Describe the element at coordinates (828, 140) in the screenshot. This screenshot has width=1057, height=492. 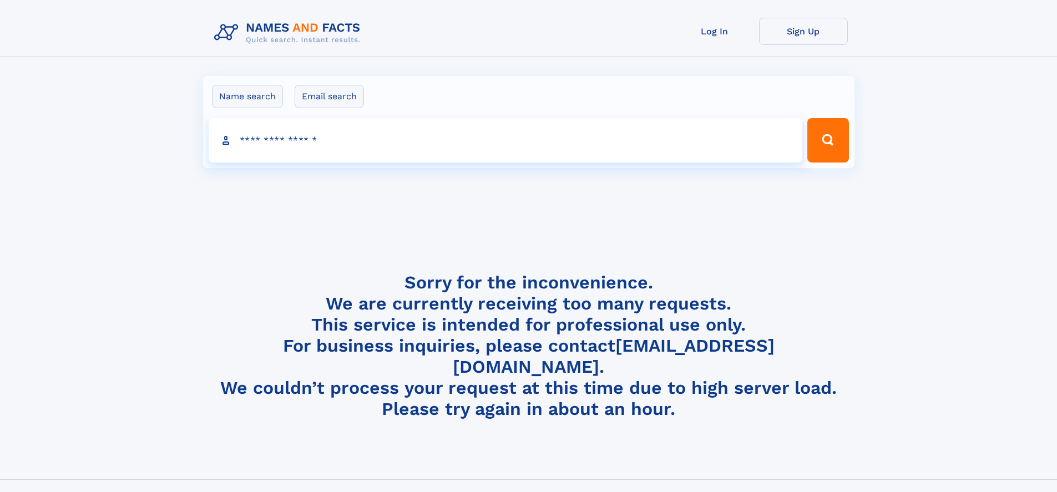
I see `button: Search Button` at that location.